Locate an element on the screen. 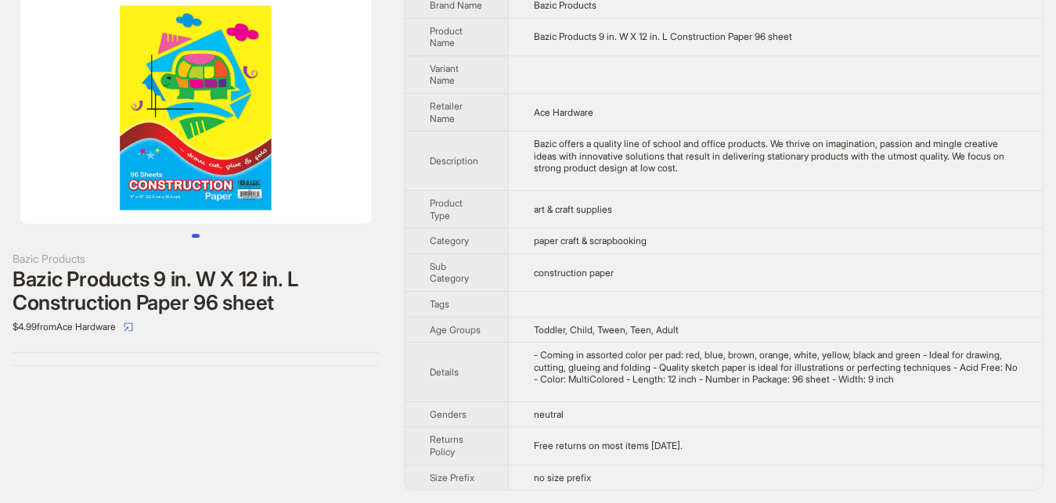 The image size is (1056, 503). span: neutral is located at coordinates (549, 414).